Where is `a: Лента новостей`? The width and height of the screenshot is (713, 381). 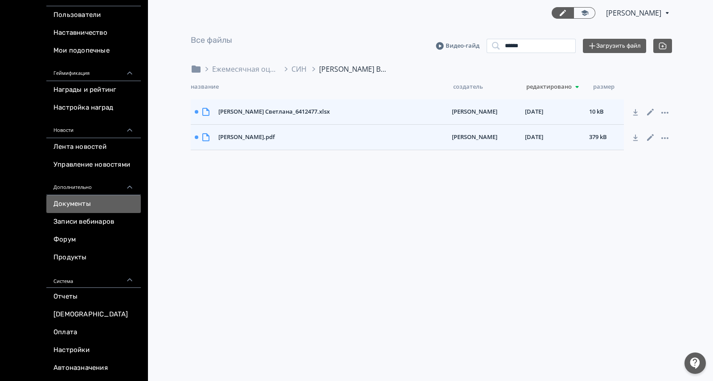
a: Лента новостей is located at coordinates (94, 147).